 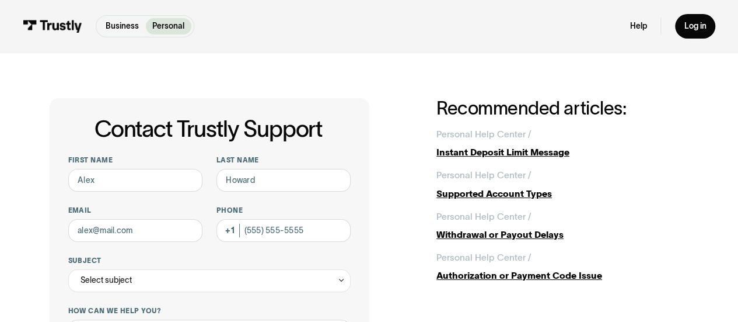 What do you see at coordinates (563, 184) in the screenshot?
I see `a: Personal Help Center /Supported Account Types` at bounding box center [563, 184].